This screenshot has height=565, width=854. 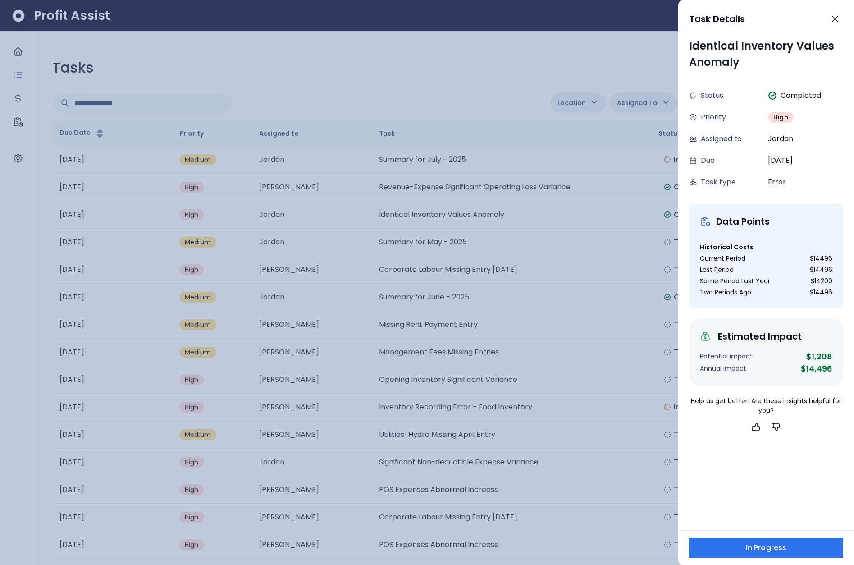 I want to click on span: Due, so click(x=708, y=160).